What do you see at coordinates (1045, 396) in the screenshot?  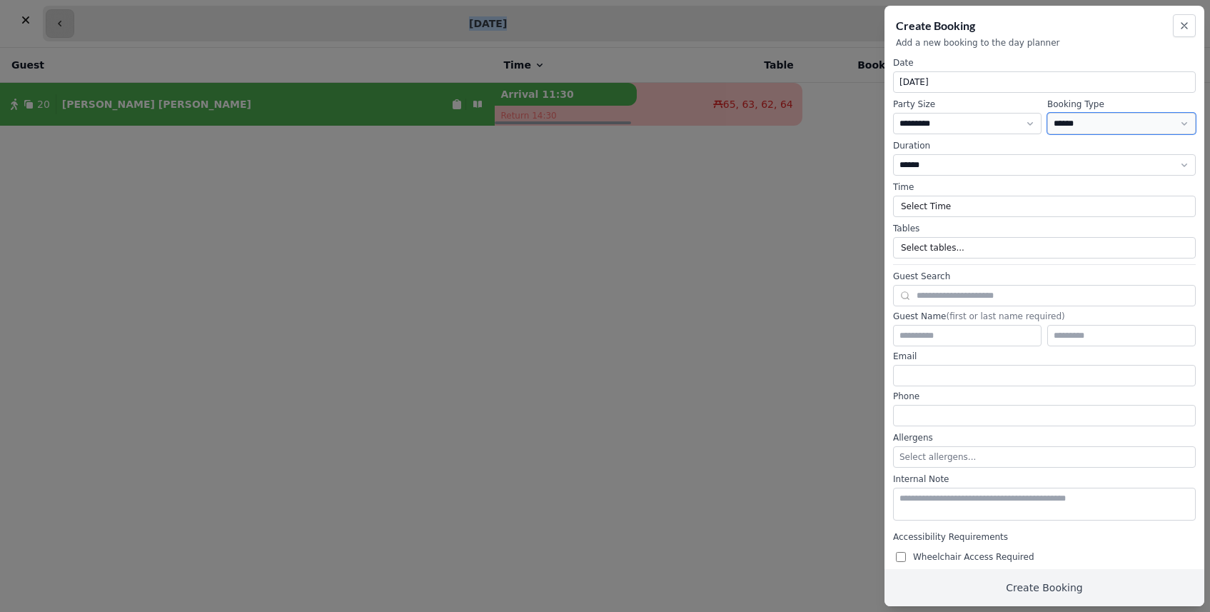 I see `label: Phone` at bounding box center [1045, 396].